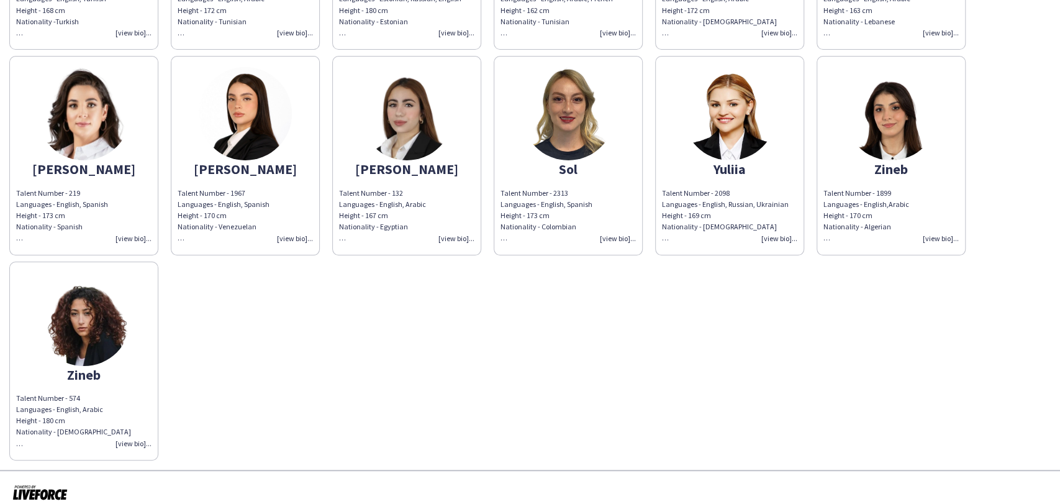 This screenshot has width=1060, height=504. What do you see at coordinates (382, 215) in the screenshot?
I see `span: Talent Number - 132 Languages - English, Arabic Height - 167 cm Nationality - Egyptian` at bounding box center [382, 215].